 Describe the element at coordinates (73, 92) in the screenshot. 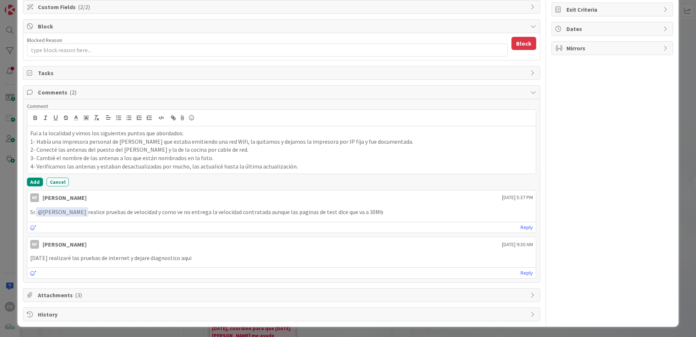

I see `span: ( 2 )` at that location.